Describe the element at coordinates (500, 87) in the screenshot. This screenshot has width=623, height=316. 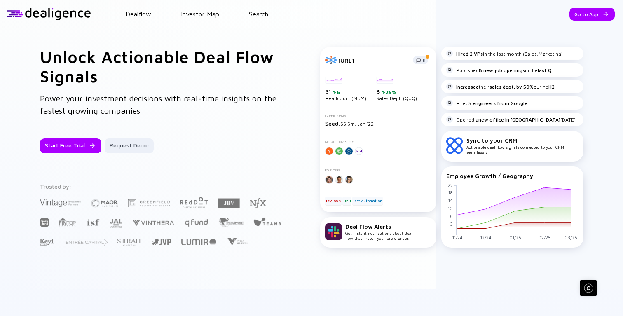
I see `div: their during` at that location.